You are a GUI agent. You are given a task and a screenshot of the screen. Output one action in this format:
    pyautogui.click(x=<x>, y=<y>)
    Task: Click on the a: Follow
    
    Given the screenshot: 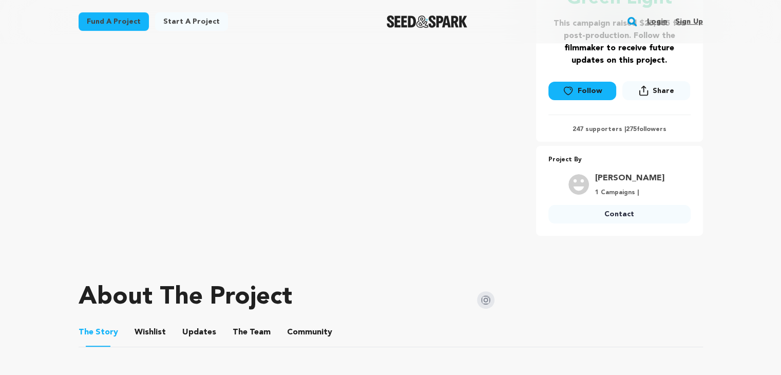 What is the action you would take?
    pyautogui.click(x=582, y=91)
    